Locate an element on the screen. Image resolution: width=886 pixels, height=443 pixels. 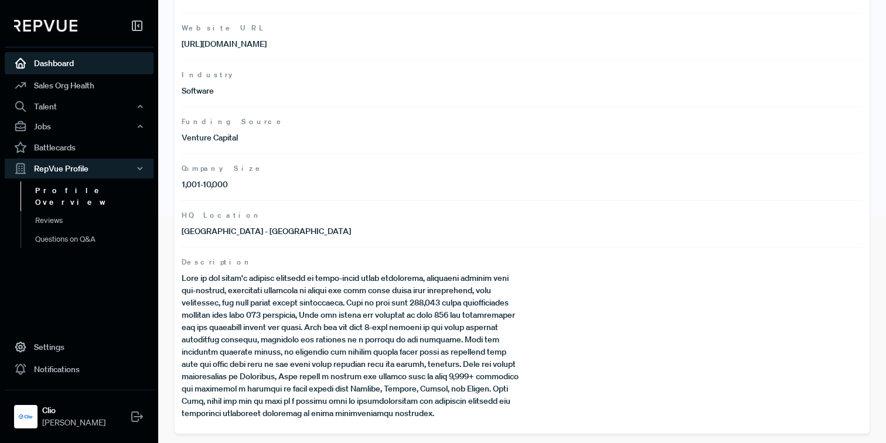
p: Venture Capital is located at coordinates (351, 138).